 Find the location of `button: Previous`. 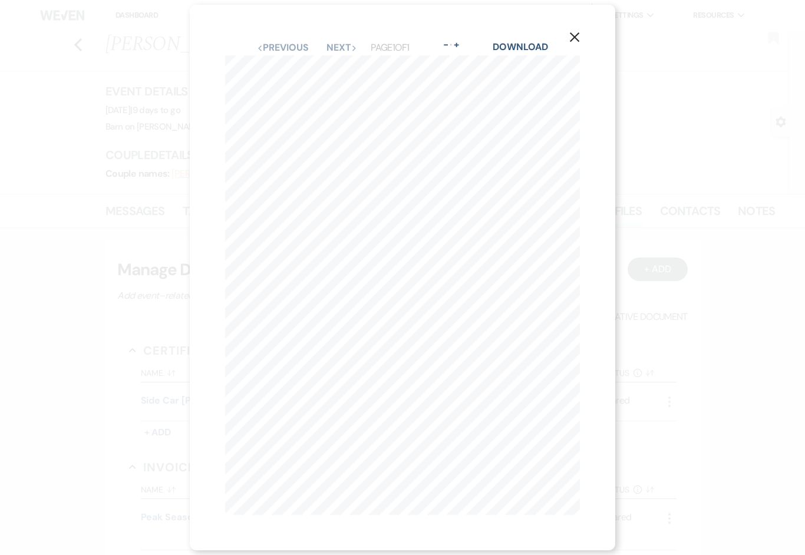

button: Previous is located at coordinates (282, 48).